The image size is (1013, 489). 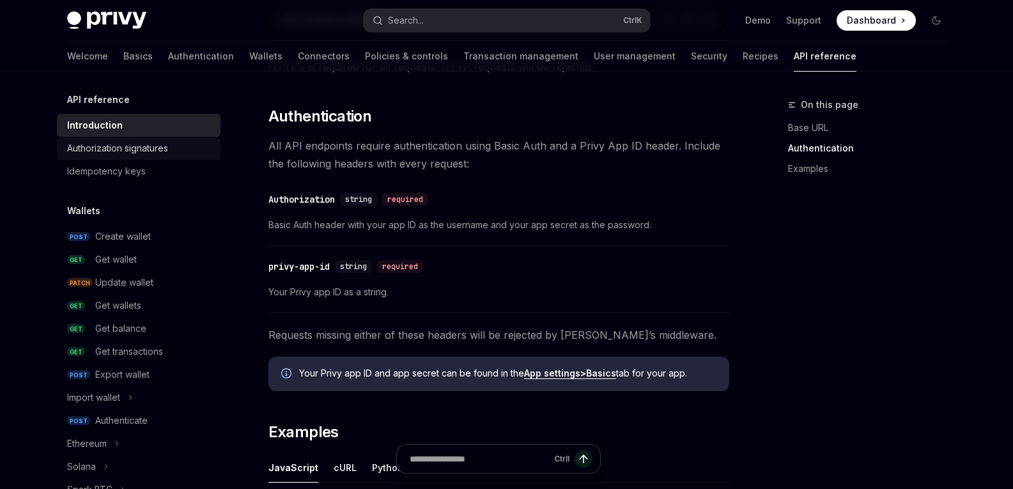 I want to click on a: GETGet wallet, so click(x=139, y=260).